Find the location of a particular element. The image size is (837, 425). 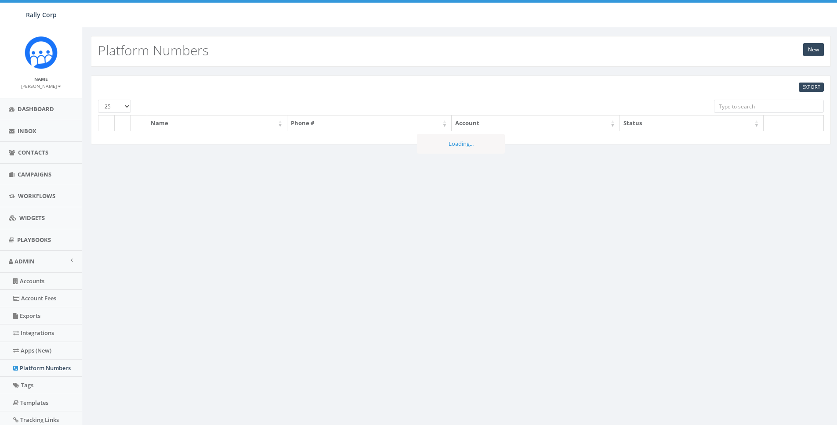

span: Inbox is located at coordinates (27, 131).